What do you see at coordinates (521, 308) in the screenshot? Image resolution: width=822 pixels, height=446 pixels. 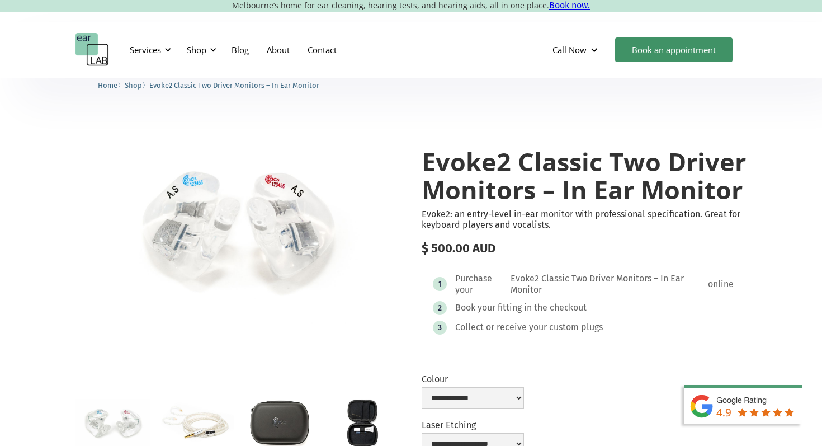 I see `div: Book your fitting in the checkout` at bounding box center [521, 308].